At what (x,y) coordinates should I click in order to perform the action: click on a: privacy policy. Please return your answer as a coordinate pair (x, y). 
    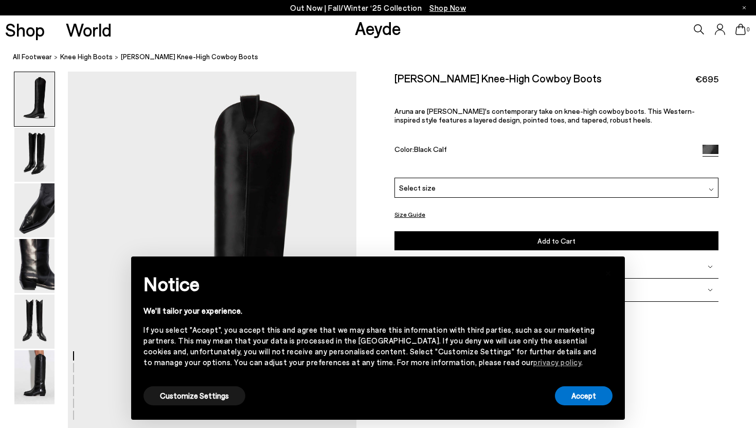
    Looking at the image, I should click on (557, 362).